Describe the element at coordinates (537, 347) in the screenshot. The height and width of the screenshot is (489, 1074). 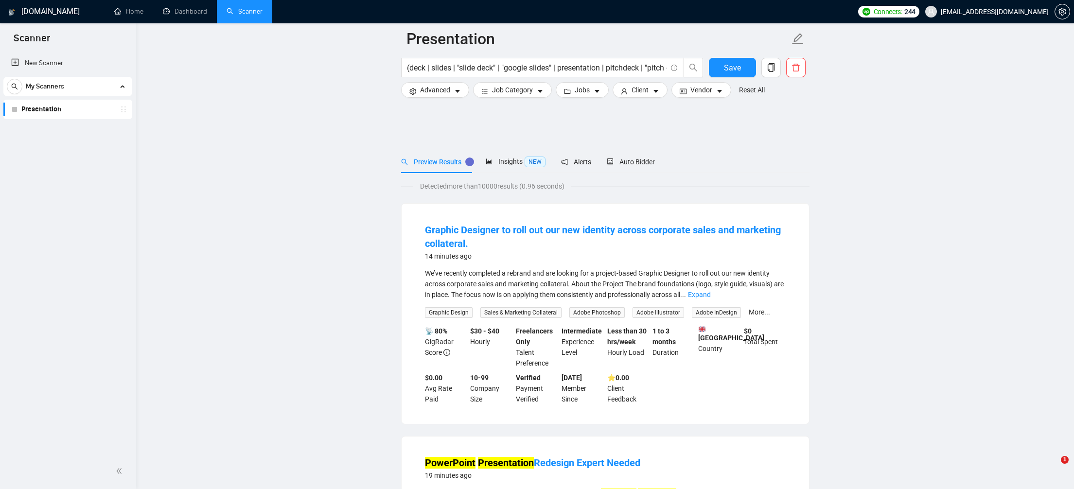
I see `div: Talent Preference` at that location.